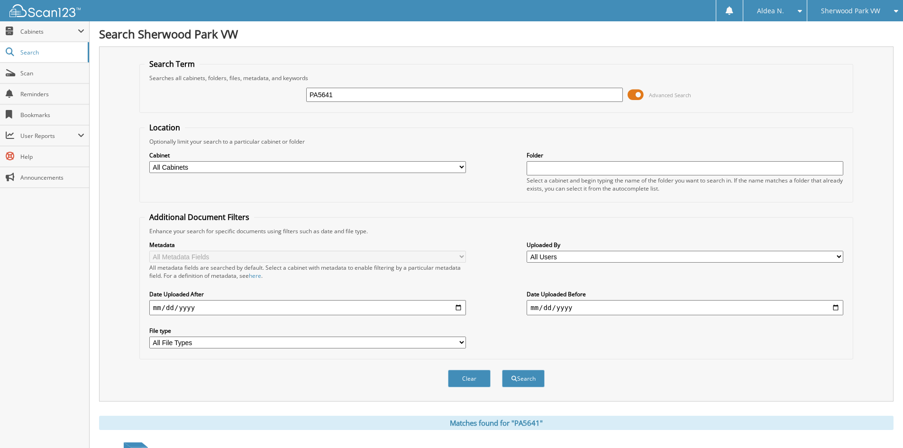 This screenshot has width=903, height=448. I want to click on span: Aldea N., so click(770, 11).